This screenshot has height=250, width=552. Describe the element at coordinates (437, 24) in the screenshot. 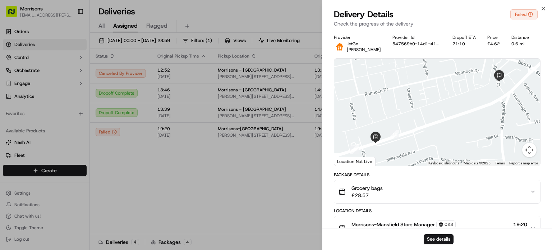

I see `p: Check the progress of the delivery` at that location.